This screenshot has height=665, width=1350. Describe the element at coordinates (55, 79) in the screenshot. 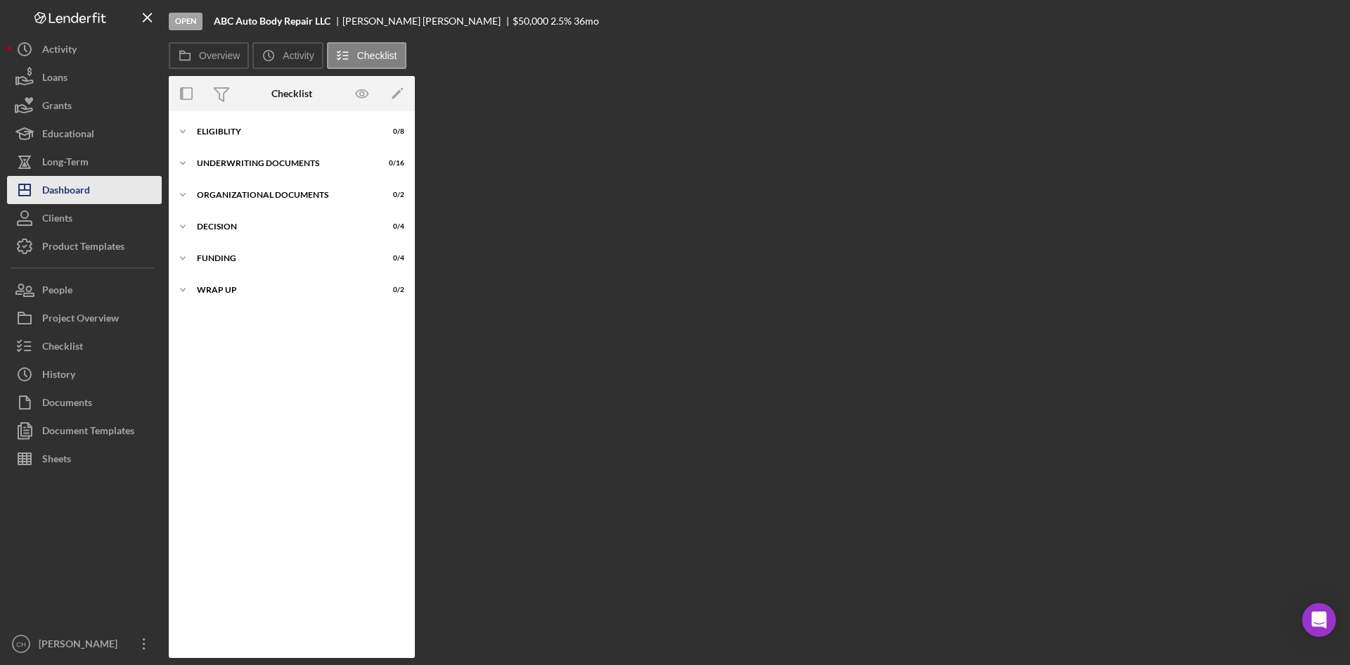

I see `div: Loans` at that location.